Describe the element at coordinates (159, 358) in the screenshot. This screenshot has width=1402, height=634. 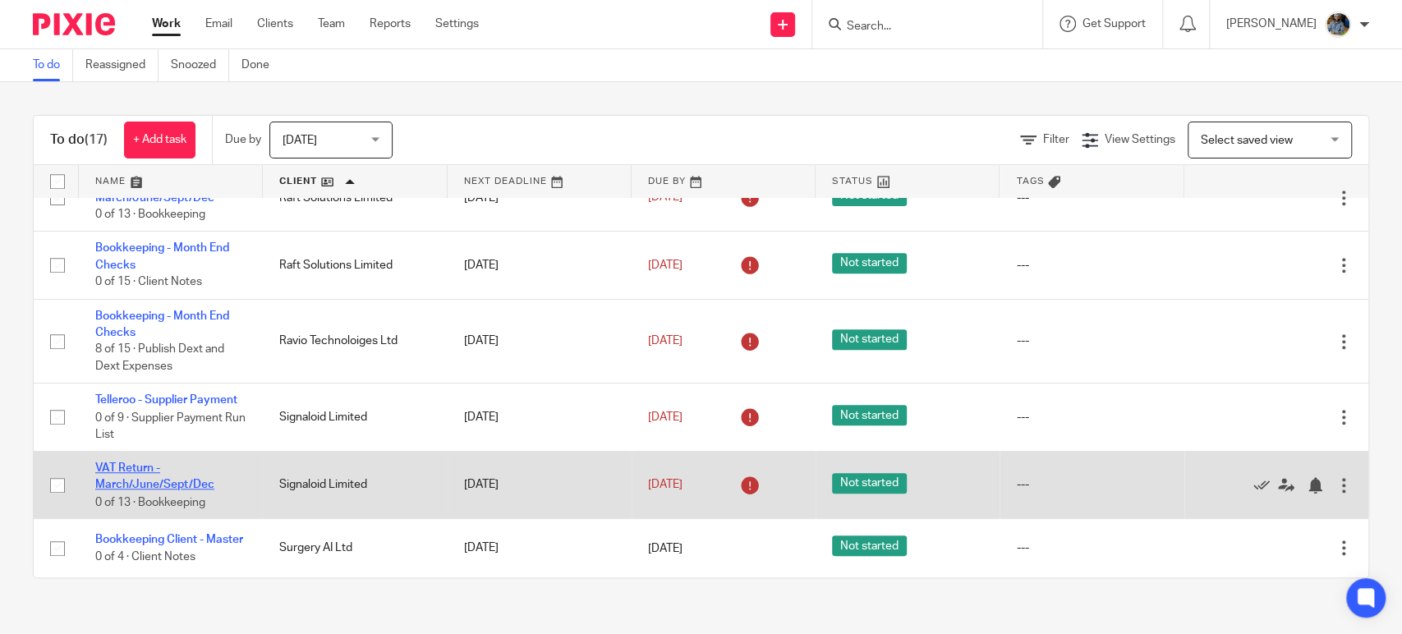
I see `span: 8 of 15 · Publish Dext and Dext Expenses` at that location.